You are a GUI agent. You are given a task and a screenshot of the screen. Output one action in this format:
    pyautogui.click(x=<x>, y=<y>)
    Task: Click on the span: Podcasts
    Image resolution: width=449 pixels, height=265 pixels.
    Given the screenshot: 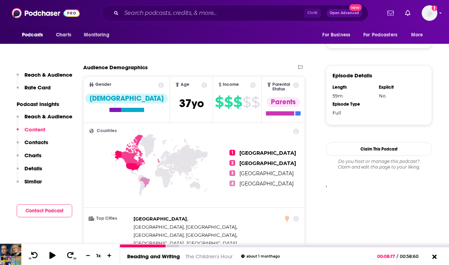 What is the action you would take?
    pyautogui.click(x=32, y=35)
    